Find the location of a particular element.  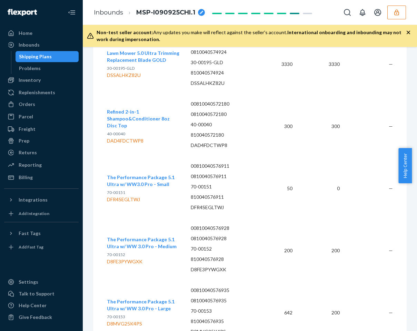

div: Any updates you make will reflect against the seller's account. is located at coordinates (251, 36).